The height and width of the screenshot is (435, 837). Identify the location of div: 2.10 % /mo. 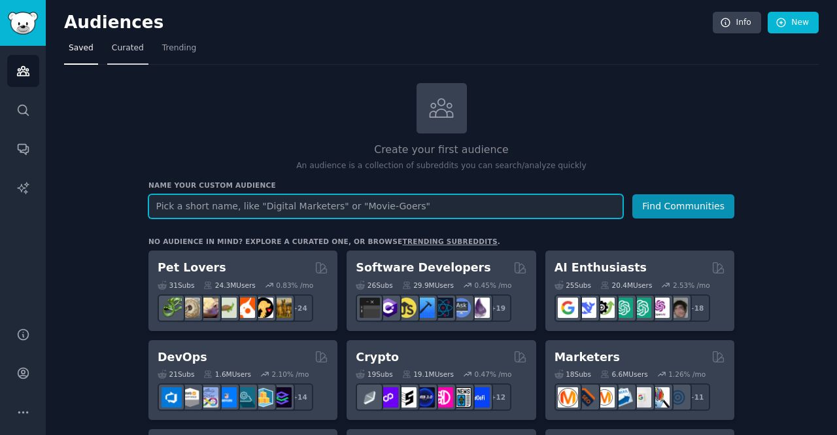
(290, 374).